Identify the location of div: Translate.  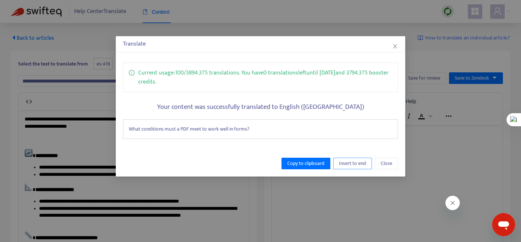
(261, 44).